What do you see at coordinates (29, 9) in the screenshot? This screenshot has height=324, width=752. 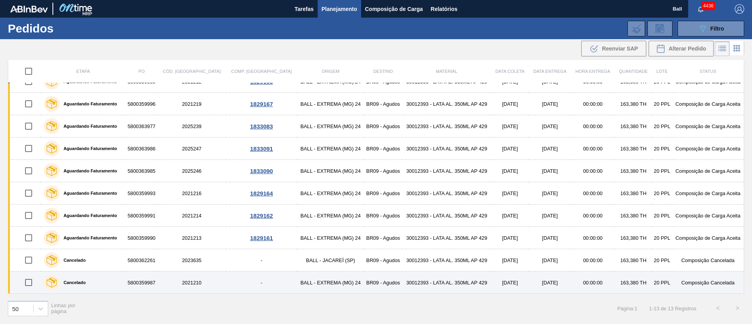 I see `img: TNhmsLtSVTkK8tSr43FrP2fwEKptu5GPRR3wAAAABJRU5ErkJggg==` at bounding box center [29, 9].